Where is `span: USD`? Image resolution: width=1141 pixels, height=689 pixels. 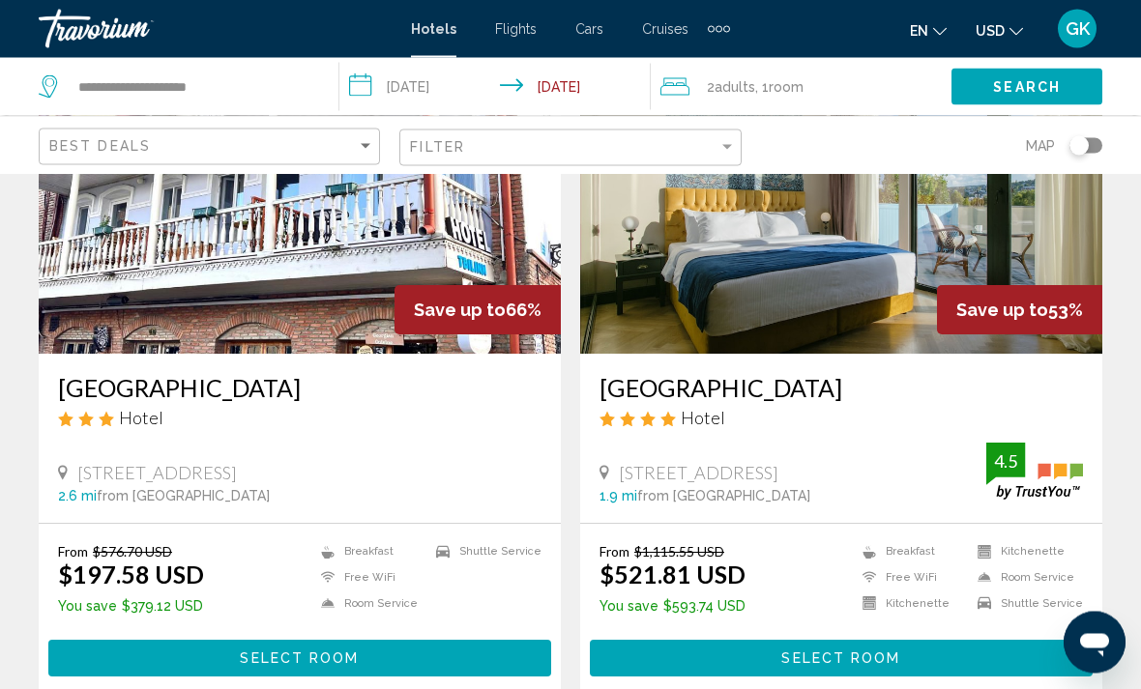
span: USD is located at coordinates (990, 31).